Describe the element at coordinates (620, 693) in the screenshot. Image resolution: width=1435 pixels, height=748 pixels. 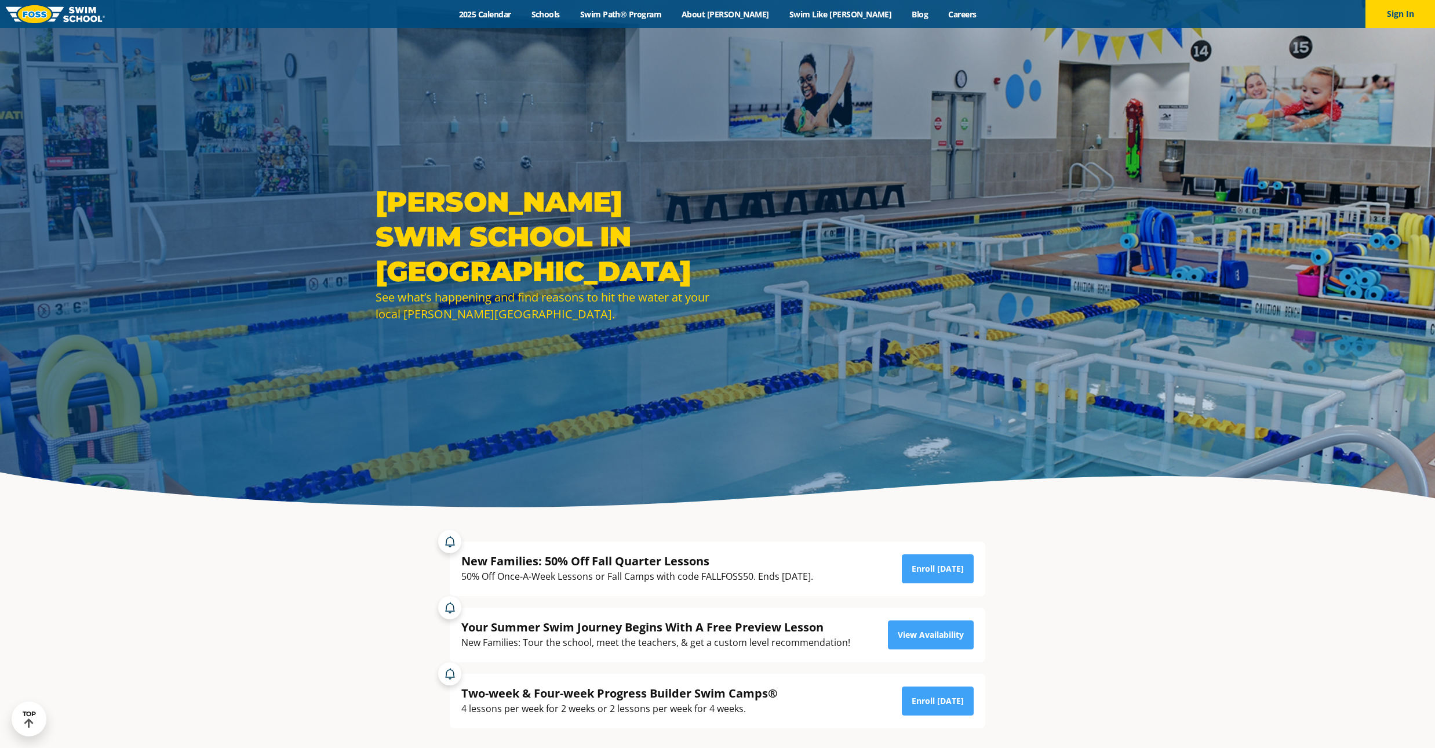
I see `div: Two-week & Four-week Progress Builder Swim Camps®` at that location.